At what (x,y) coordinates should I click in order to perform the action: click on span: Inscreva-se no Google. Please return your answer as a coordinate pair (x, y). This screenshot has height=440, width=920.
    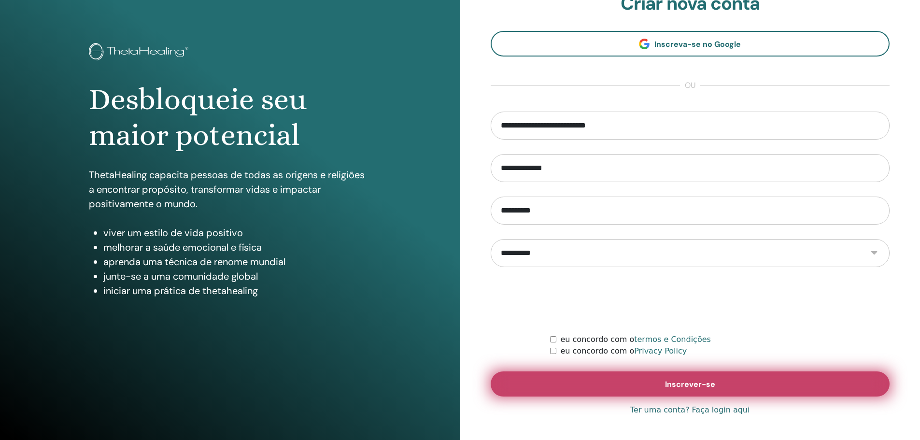
    Looking at the image, I should click on (697, 44).